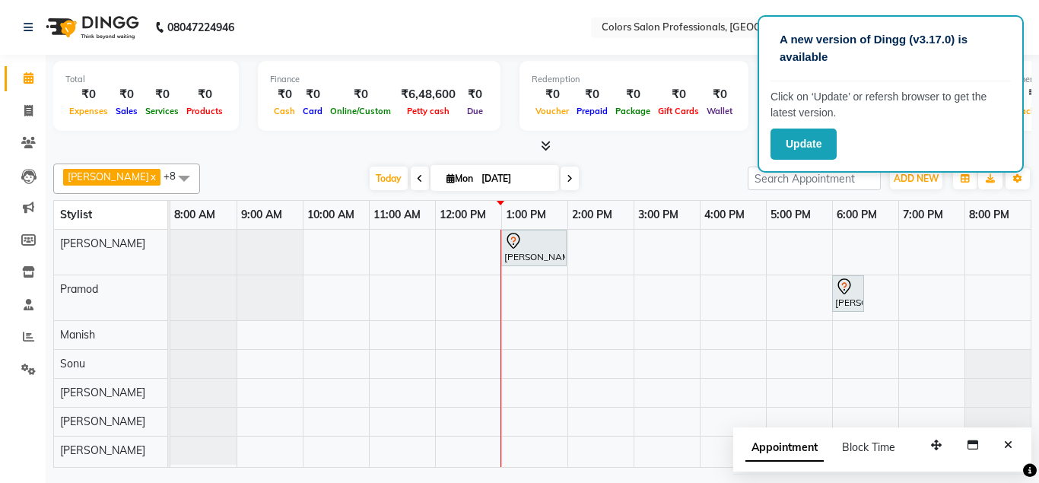  I want to click on a: 6:00 PM, so click(857, 215).